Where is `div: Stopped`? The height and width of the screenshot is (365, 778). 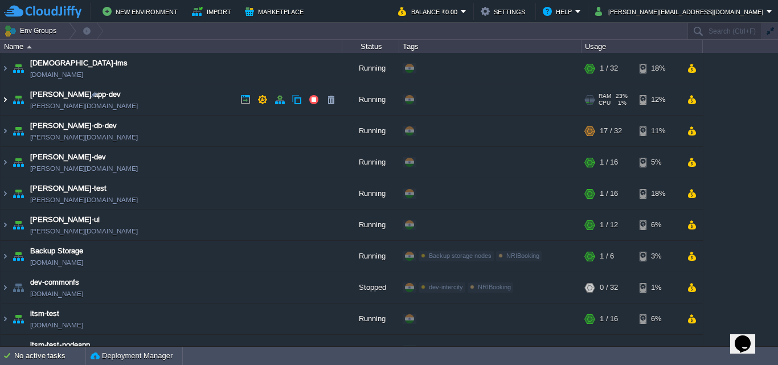
div: Stopped is located at coordinates (371, 288).